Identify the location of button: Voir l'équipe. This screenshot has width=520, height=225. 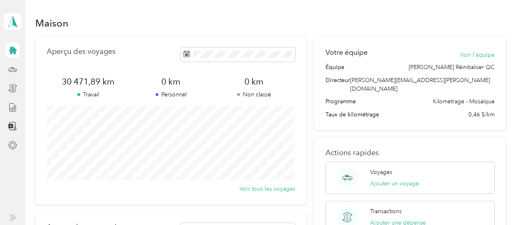
(477, 55).